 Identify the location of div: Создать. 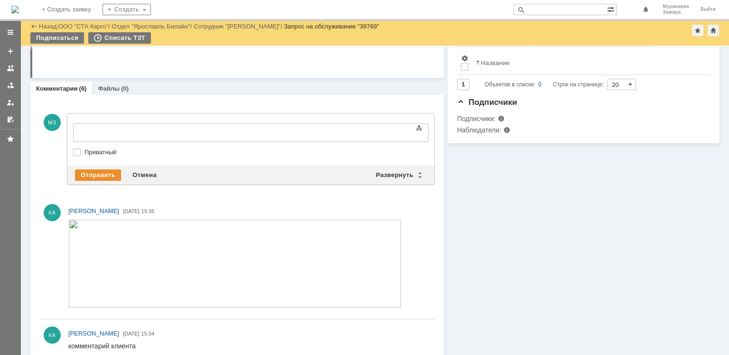
(127, 9).